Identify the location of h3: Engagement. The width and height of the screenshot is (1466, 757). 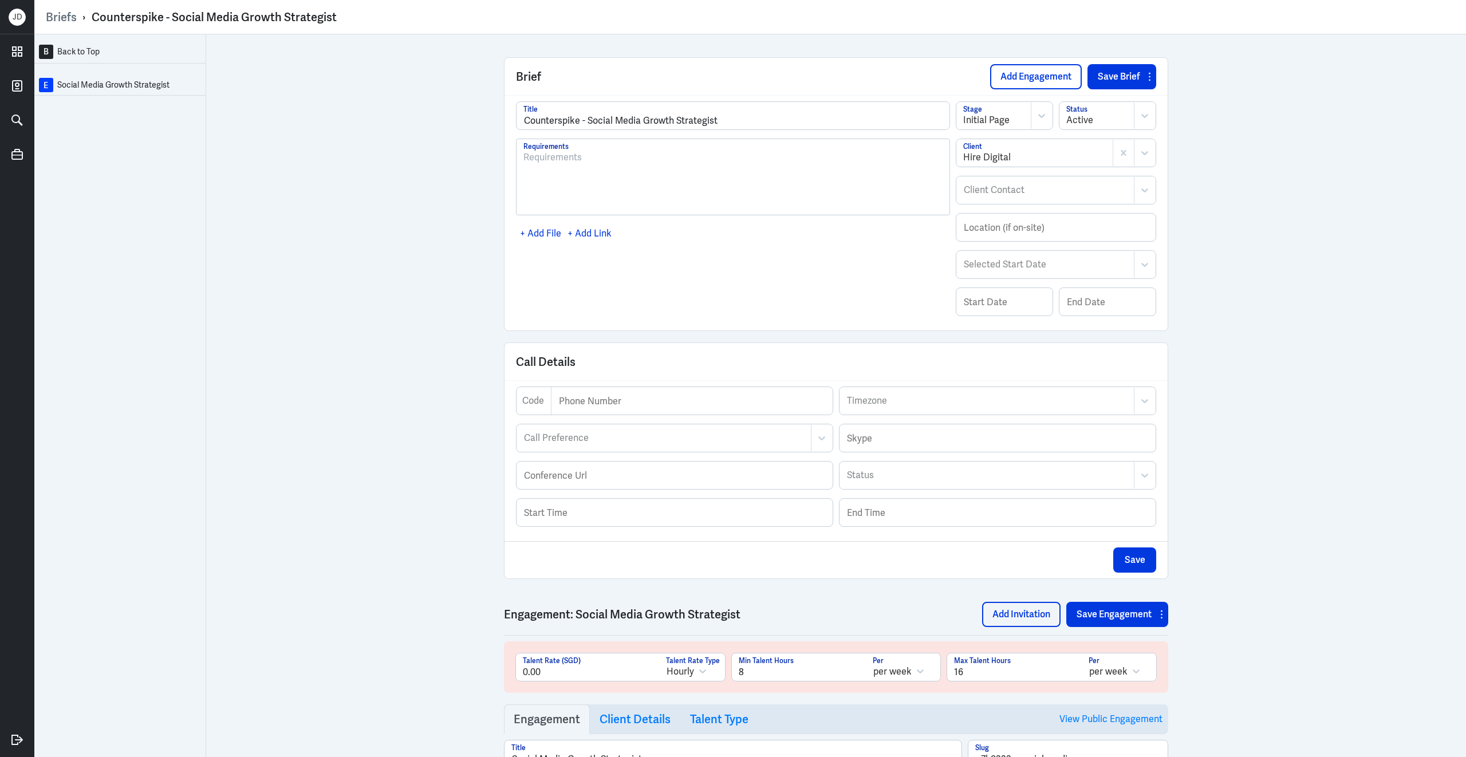
(547, 719).